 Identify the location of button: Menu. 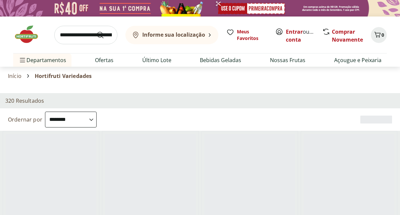
(23, 60).